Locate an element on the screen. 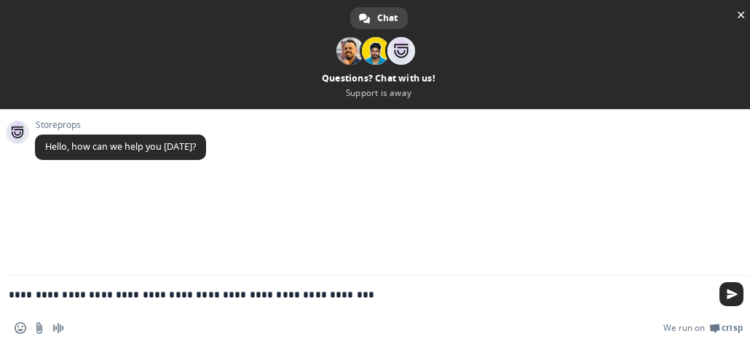 The height and width of the screenshot is (344, 750). span: Crisp is located at coordinates (732, 328).